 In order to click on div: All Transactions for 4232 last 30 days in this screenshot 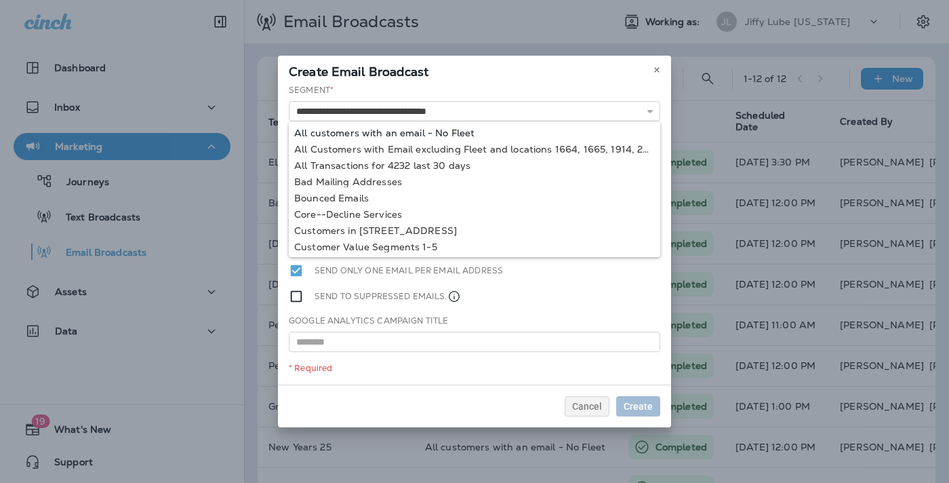, I will do `click(475, 165)`.